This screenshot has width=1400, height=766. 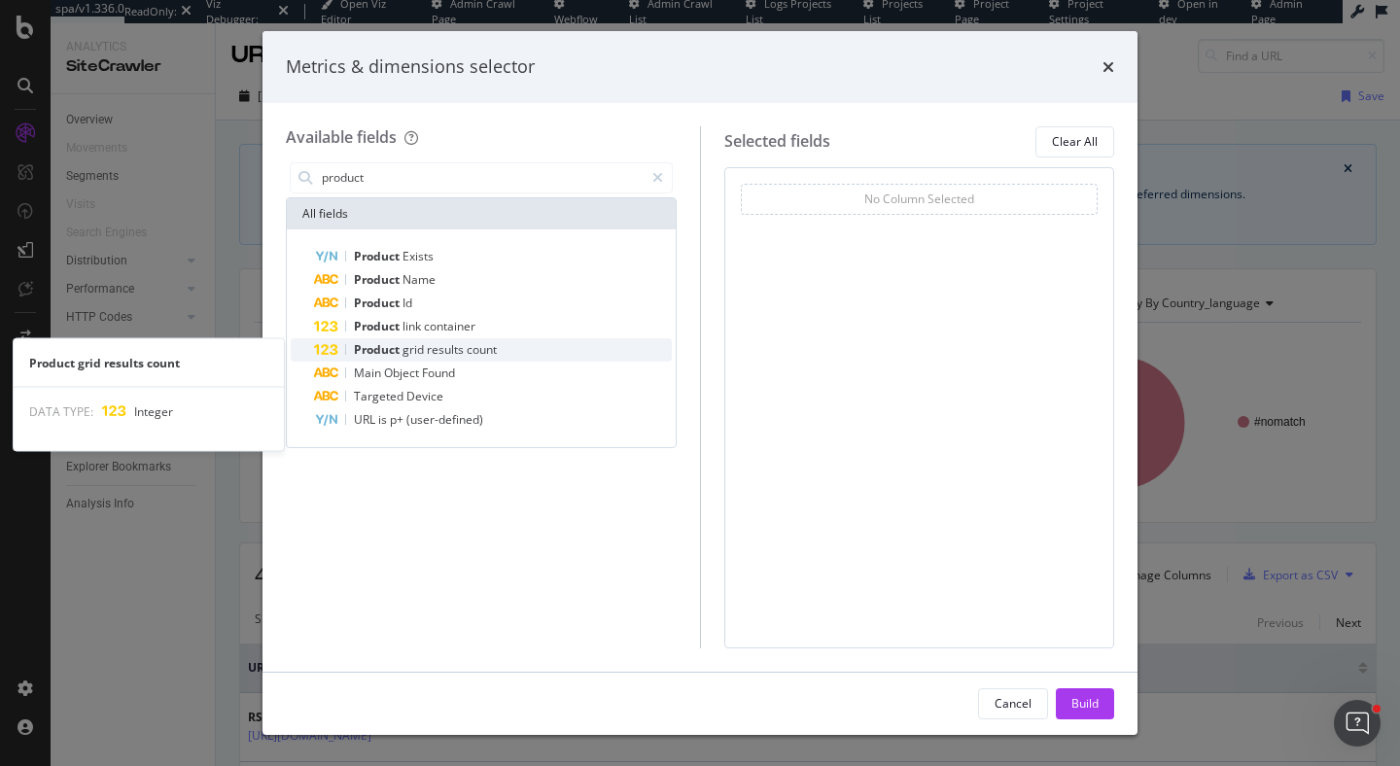 I want to click on span: Targeted, so click(x=380, y=396).